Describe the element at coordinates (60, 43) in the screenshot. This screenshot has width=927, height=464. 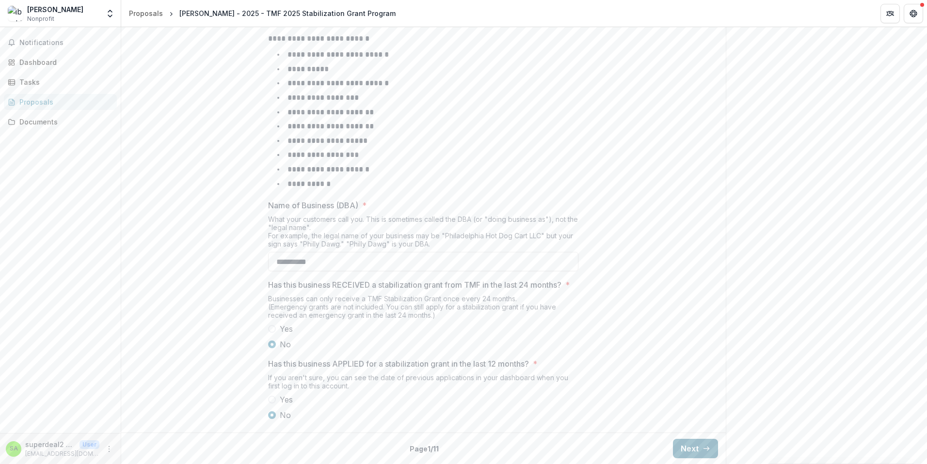
I see `button: Notifications` at that location.